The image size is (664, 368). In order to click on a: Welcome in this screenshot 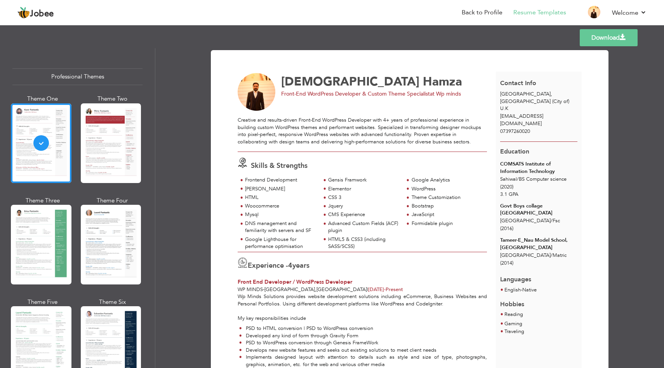, I will do `click(629, 13)`.